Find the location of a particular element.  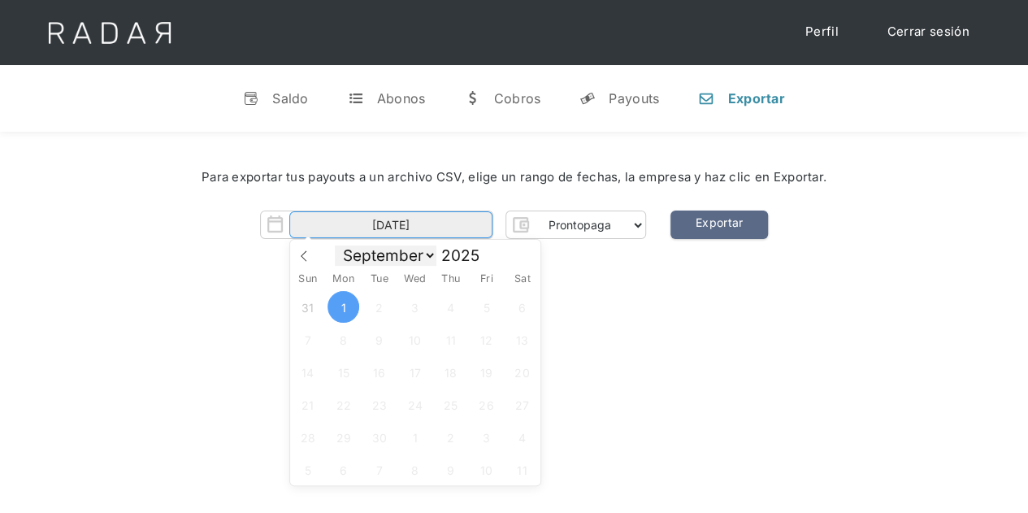

span: September 17, 2025 is located at coordinates (414, 371).